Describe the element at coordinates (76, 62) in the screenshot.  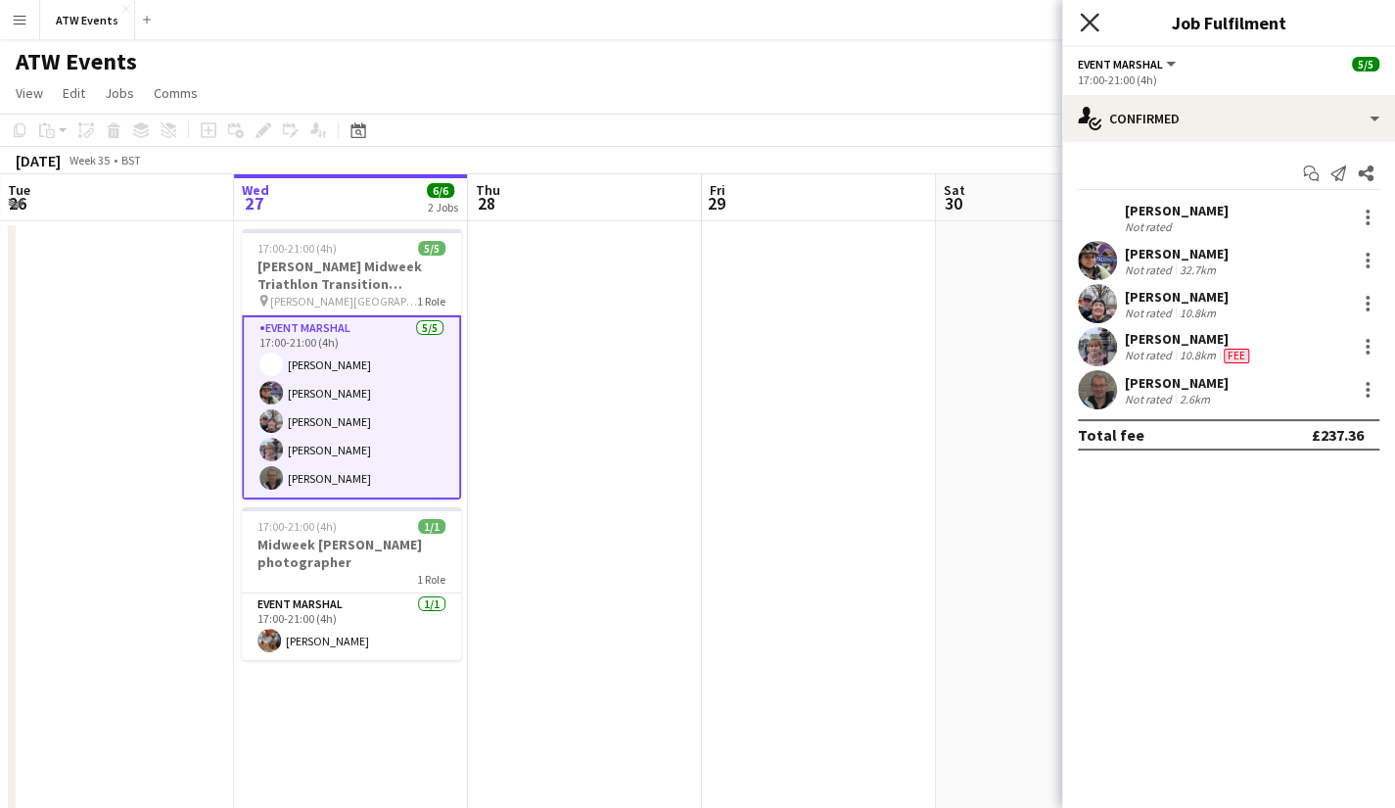
I see `h1: ATW Events` at that location.